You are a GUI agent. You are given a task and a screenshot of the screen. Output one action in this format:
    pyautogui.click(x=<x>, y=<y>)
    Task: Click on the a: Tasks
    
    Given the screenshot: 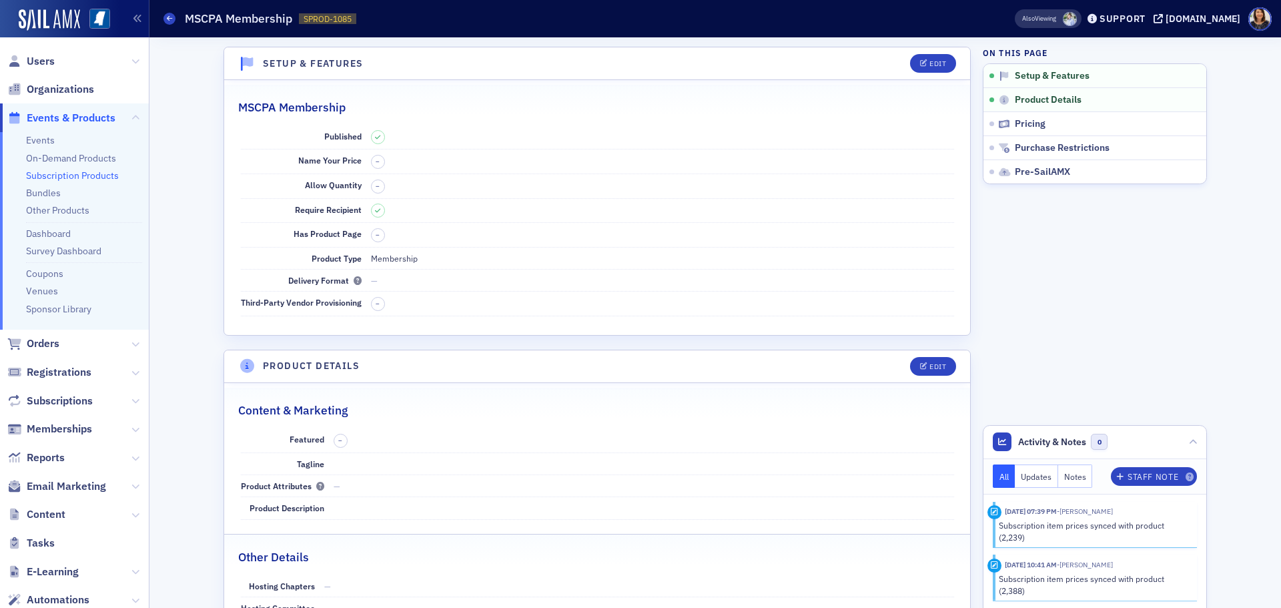 What is the action you would take?
    pyautogui.click(x=31, y=543)
    